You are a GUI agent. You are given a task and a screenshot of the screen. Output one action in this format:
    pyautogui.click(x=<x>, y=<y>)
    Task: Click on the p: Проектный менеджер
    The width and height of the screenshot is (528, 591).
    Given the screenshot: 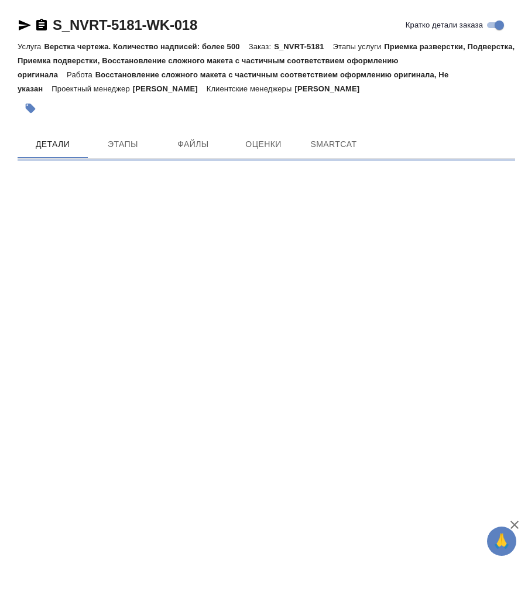 What is the action you would take?
    pyautogui.click(x=92, y=88)
    